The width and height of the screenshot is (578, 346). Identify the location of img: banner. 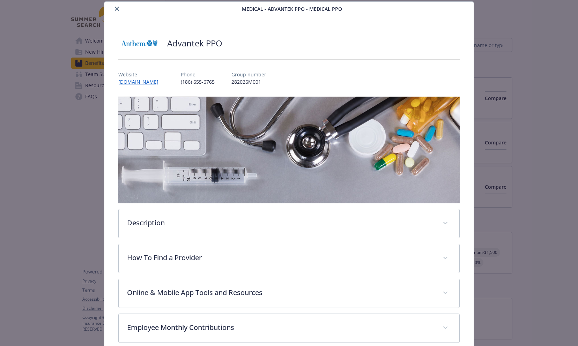
(289, 150).